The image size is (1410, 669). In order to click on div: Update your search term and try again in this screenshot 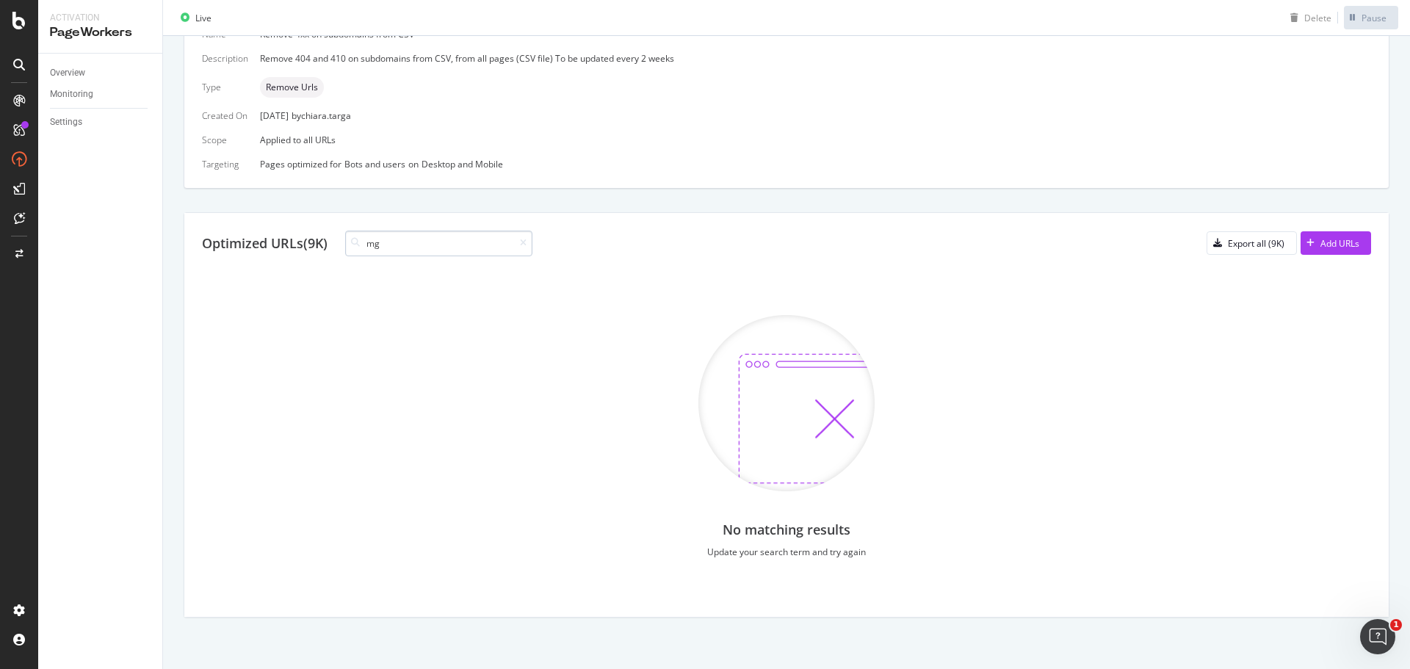, I will do `click(787, 552)`.